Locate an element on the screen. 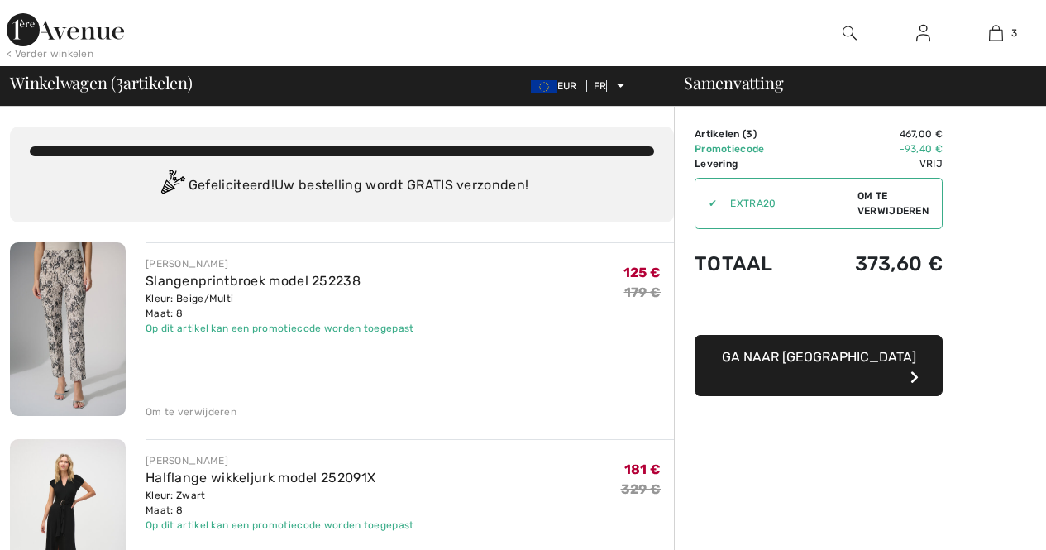  font: 373,60 € is located at coordinates (899, 264).